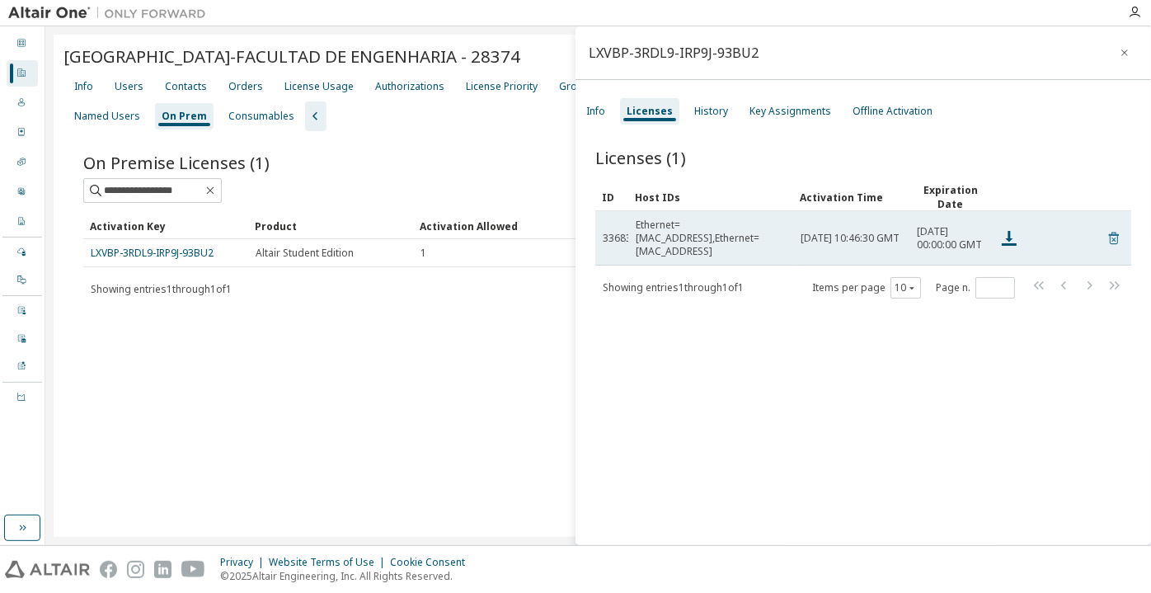 The height and width of the screenshot is (593, 1151). Describe the element at coordinates (22, 73) in the screenshot. I see `div: Companies` at that location.